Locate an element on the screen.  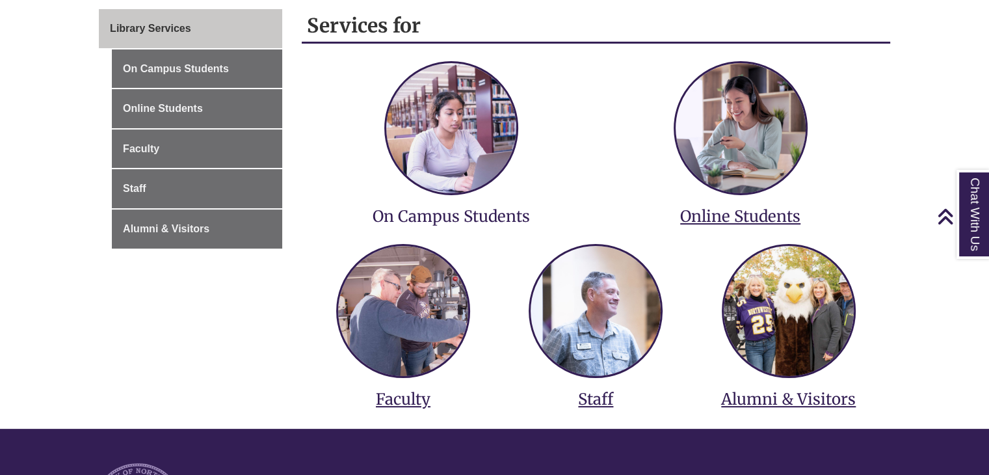
a: services for online students Online Students is located at coordinates (740, 138).